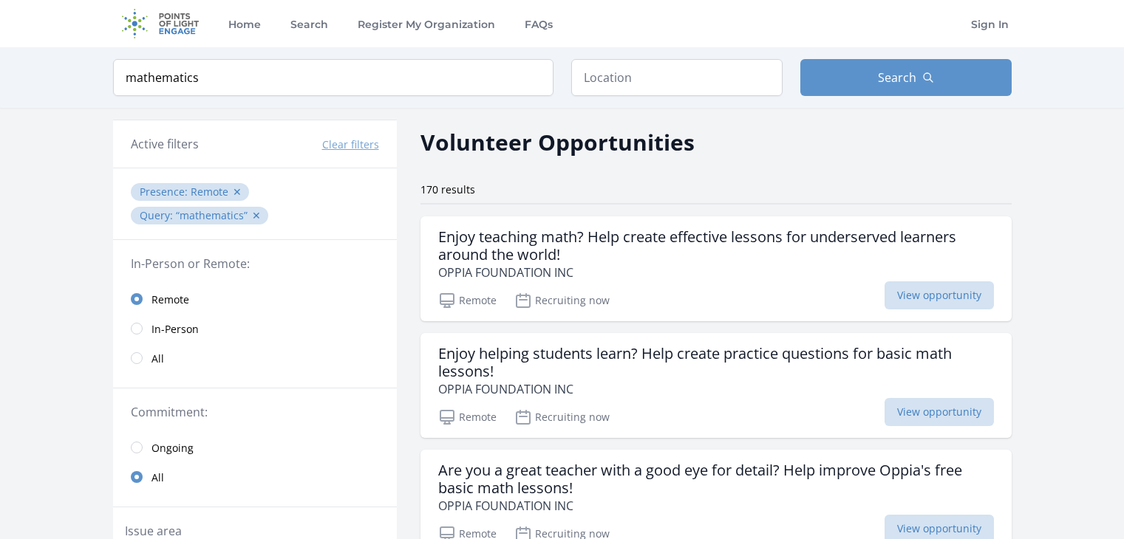  Describe the element at coordinates (255, 412) in the screenshot. I see `legend: Commitment:` at that location.